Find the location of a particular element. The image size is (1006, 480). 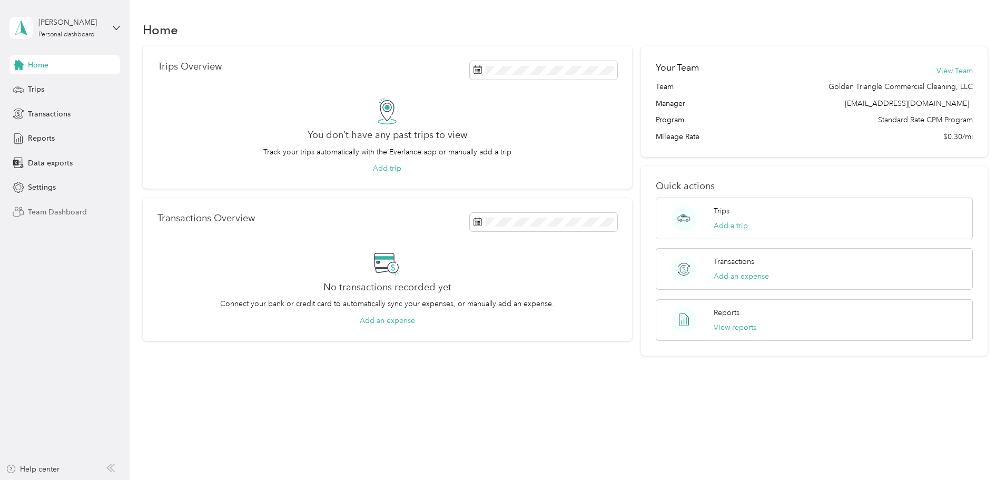

span: Transactions is located at coordinates (49, 114).